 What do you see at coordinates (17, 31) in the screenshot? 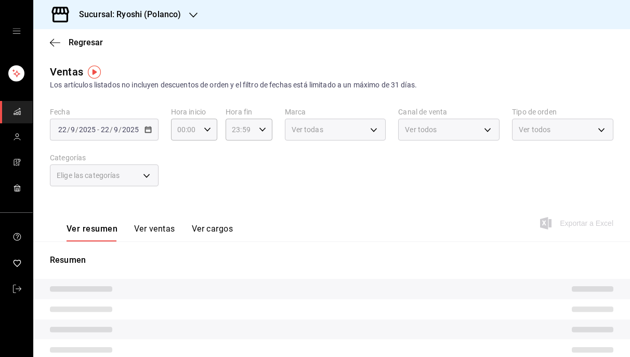
I see `button: open drawer` at bounding box center [17, 31].